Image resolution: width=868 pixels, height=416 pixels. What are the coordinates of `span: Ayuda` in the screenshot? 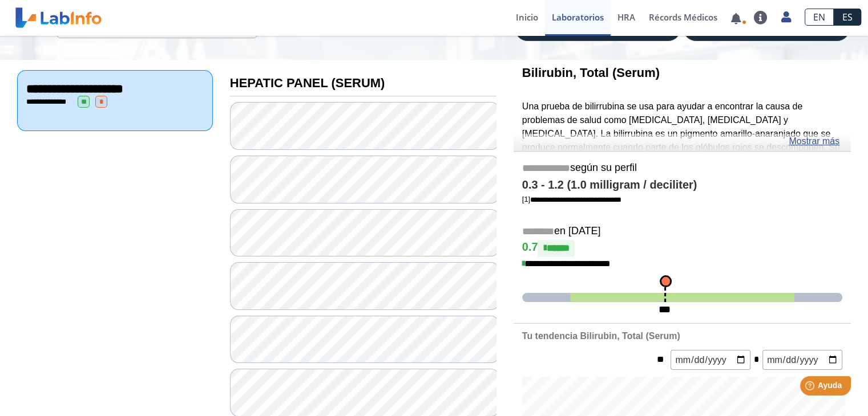 It's located at (63, 14).